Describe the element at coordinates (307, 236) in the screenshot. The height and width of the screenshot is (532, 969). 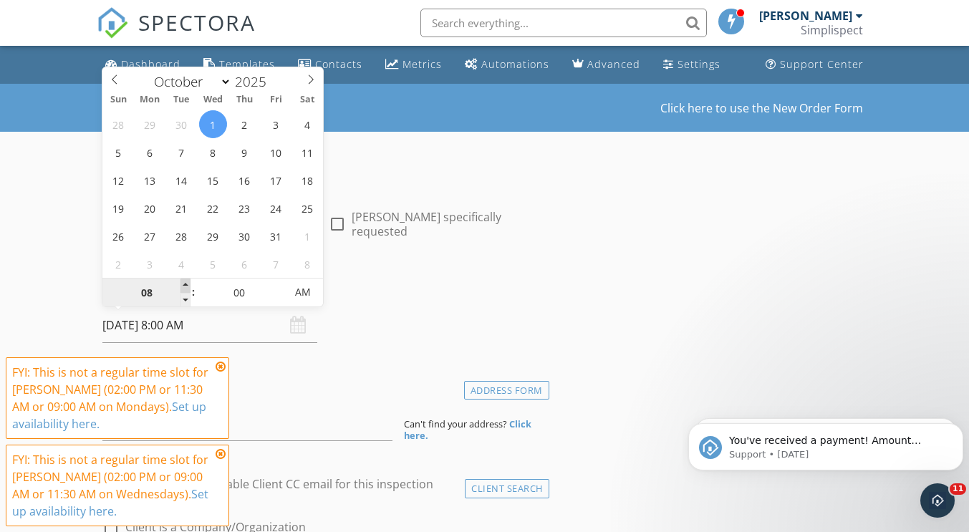
I see `span: November 1, 2025` at that location.